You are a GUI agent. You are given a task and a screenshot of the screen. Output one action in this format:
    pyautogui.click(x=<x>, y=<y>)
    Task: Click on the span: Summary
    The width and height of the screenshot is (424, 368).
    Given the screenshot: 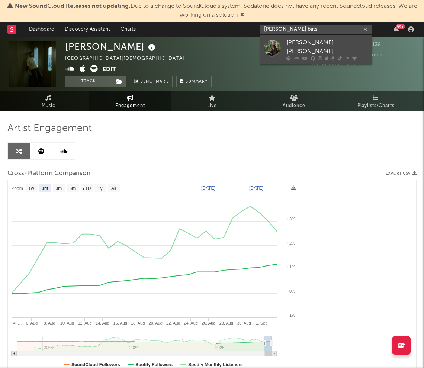 What is the action you would take?
    pyautogui.click(x=196, y=81)
    